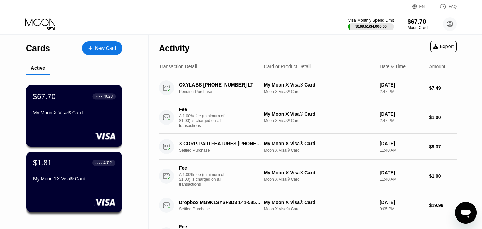  Describe the element at coordinates (443, 146) in the screenshot. I see `div: $9.37` at that location.